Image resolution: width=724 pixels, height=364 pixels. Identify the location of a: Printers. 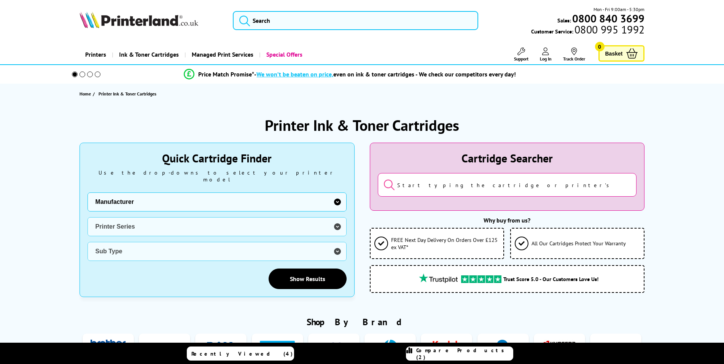
(95, 54).